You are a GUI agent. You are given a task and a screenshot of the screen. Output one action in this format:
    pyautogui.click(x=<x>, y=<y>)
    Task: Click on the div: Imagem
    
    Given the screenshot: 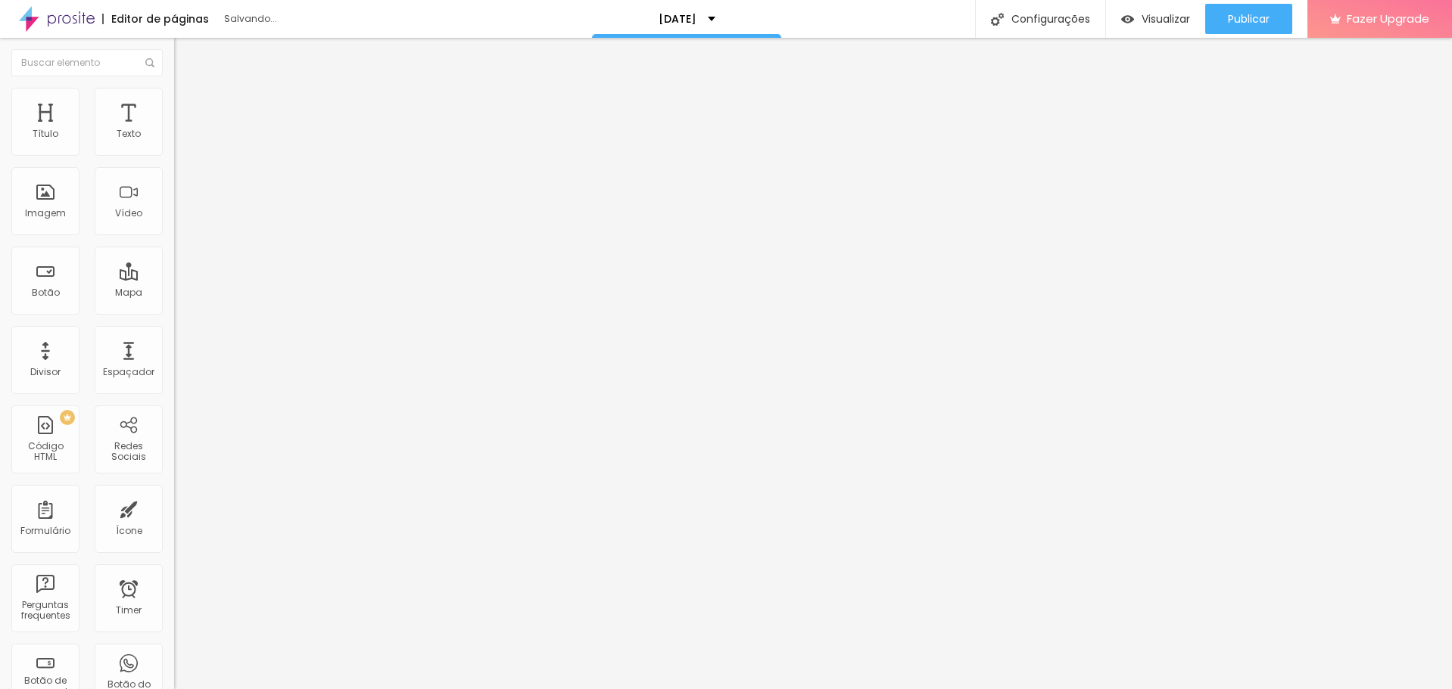 What is the action you would take?
    pyautogui.click(x=45, y=213)
    